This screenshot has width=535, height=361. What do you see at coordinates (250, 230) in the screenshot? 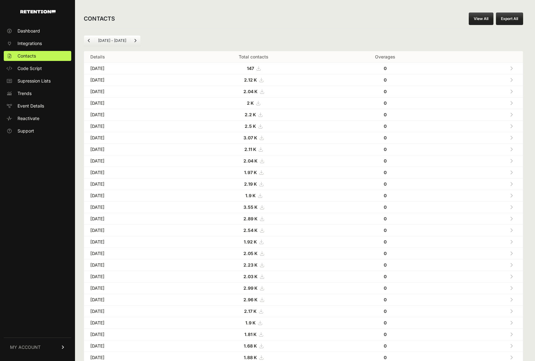
I see `strong: 2.54 K` at bounding box center [250, 230].